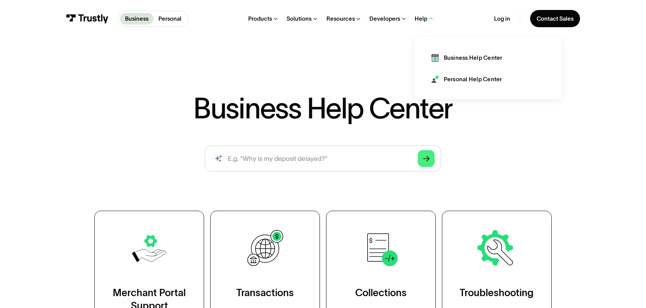 Image resolution: width=646 pixels, height=308 pixels. Describe the element at coordinates (137, 19) in the screenshot. I see `p: Business` at that location.